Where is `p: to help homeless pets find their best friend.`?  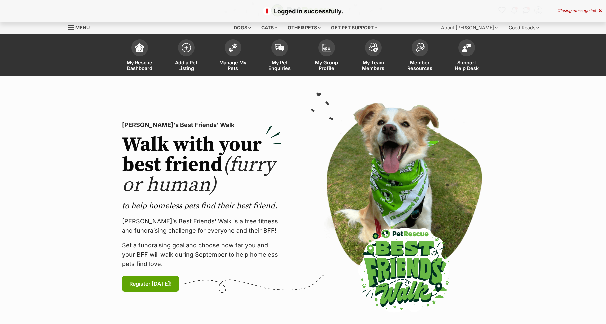 p: to help homeless pets find their best friend. is located at coordinates (202, 206).